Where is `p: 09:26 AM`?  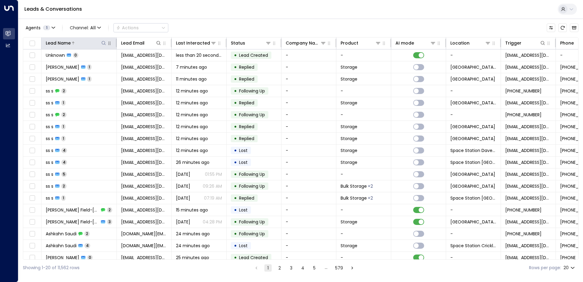
p: 09:26 AM is located at coordinates (212, 186).